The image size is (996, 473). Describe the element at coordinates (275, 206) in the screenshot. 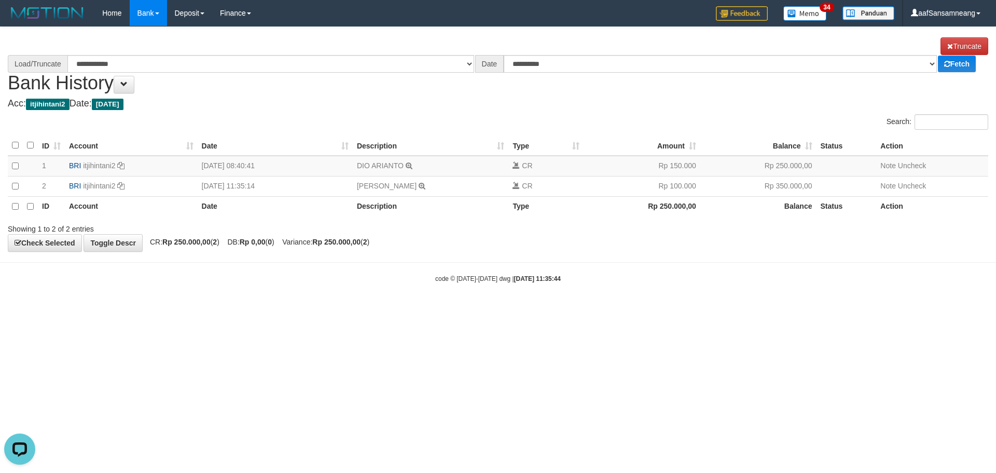

I see `th: Date` at that location.